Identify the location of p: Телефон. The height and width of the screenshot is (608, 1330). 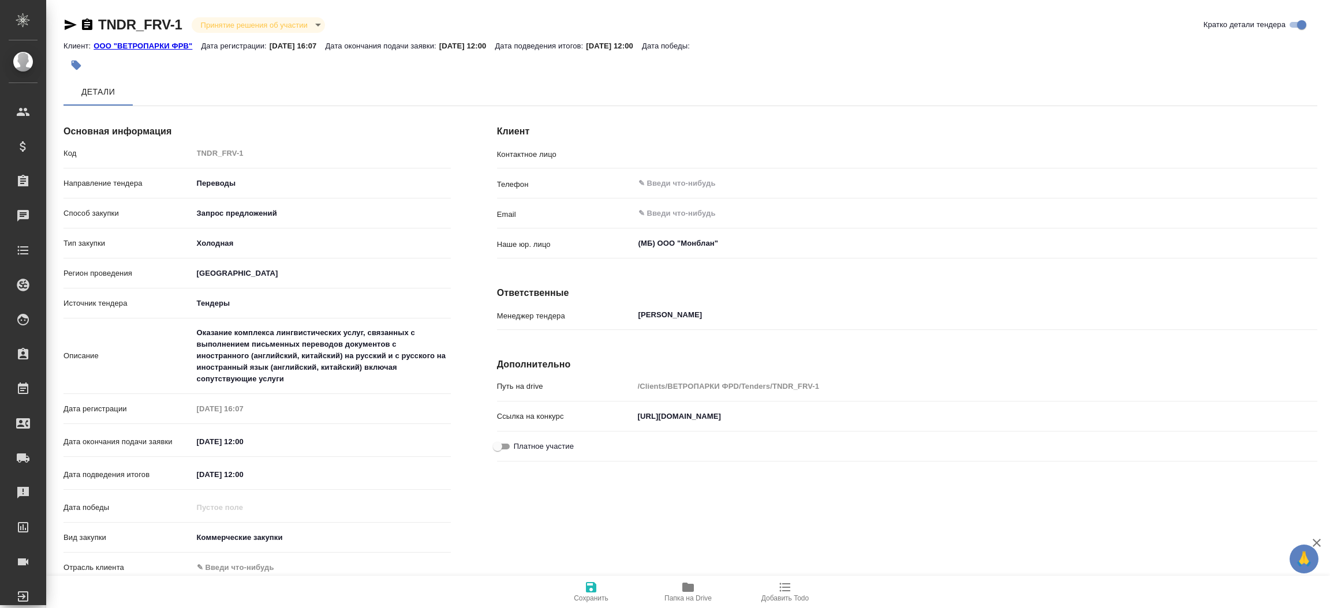
(565, 185).